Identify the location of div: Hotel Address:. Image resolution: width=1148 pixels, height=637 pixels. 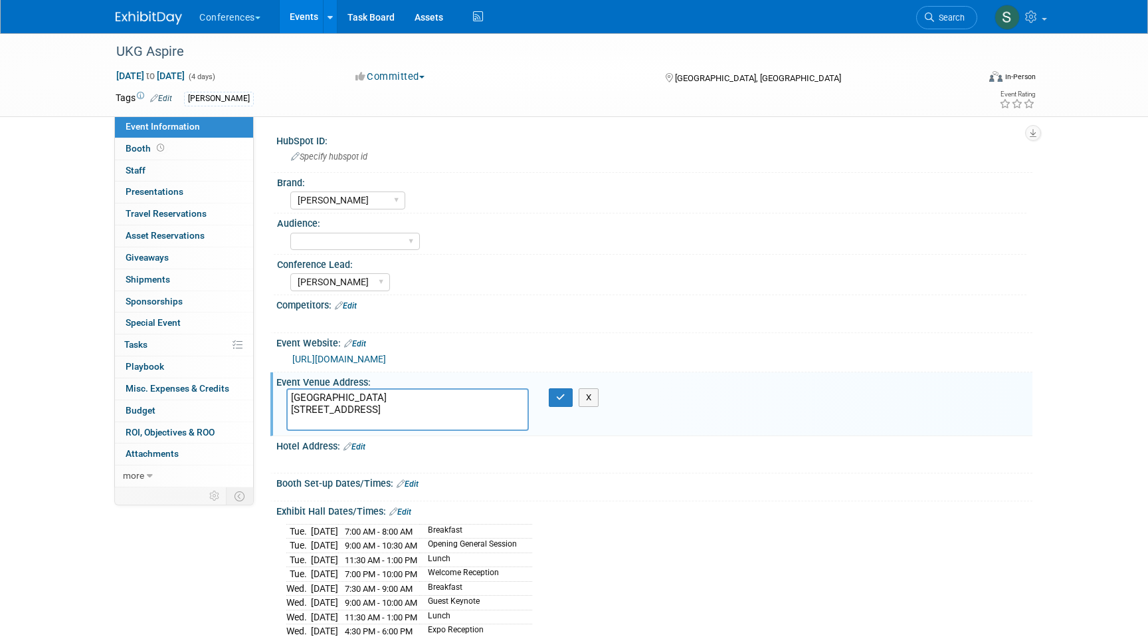
(655, 445).